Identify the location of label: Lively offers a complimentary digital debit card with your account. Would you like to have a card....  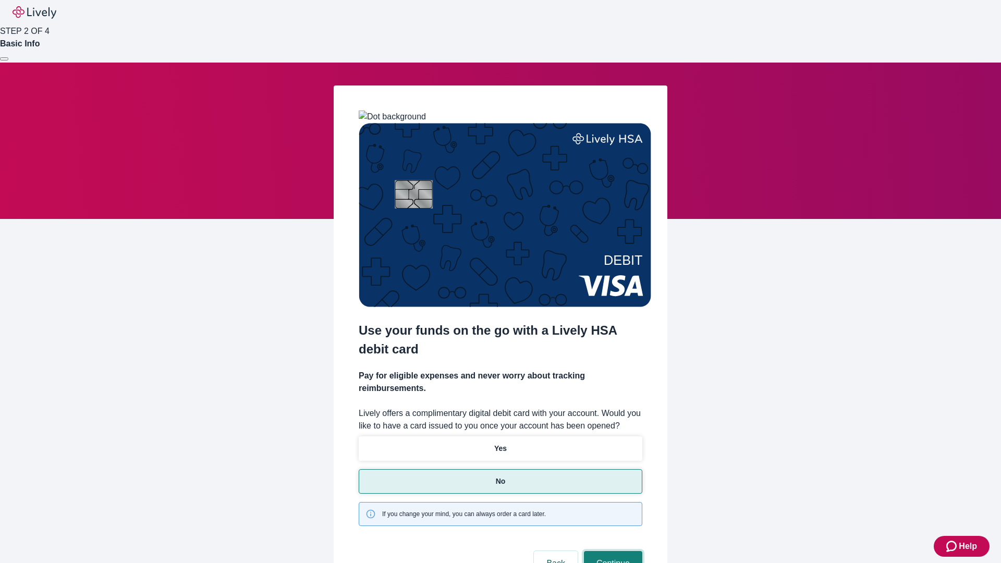
(500, 420).